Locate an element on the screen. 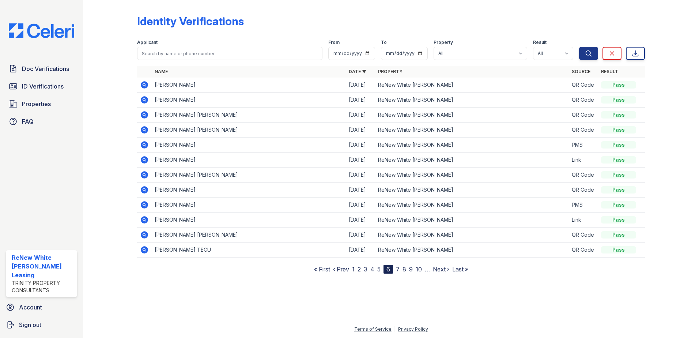 This screenshot has height=338, width=699. a: Privacy Policy is located at coordinates (413, 329).